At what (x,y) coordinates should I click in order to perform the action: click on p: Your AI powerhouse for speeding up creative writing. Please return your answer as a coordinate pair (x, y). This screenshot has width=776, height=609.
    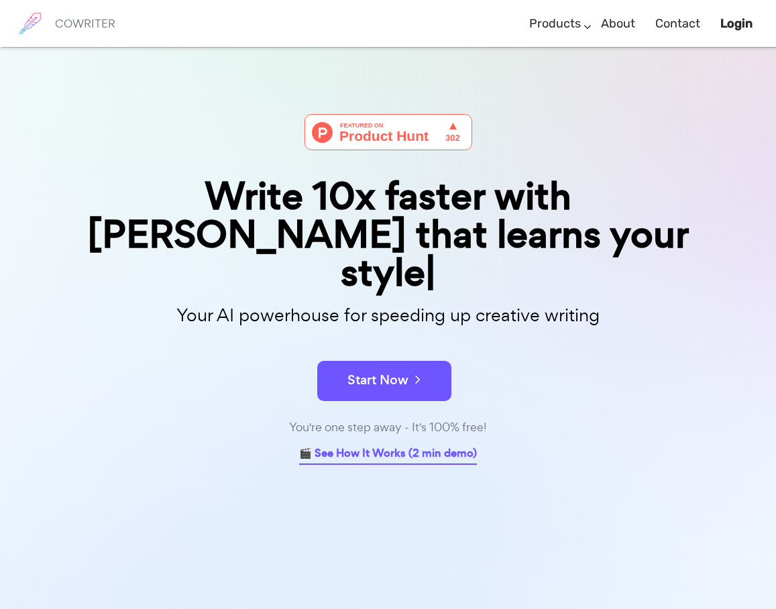
    Looking at the image, I should click on (388, 315).